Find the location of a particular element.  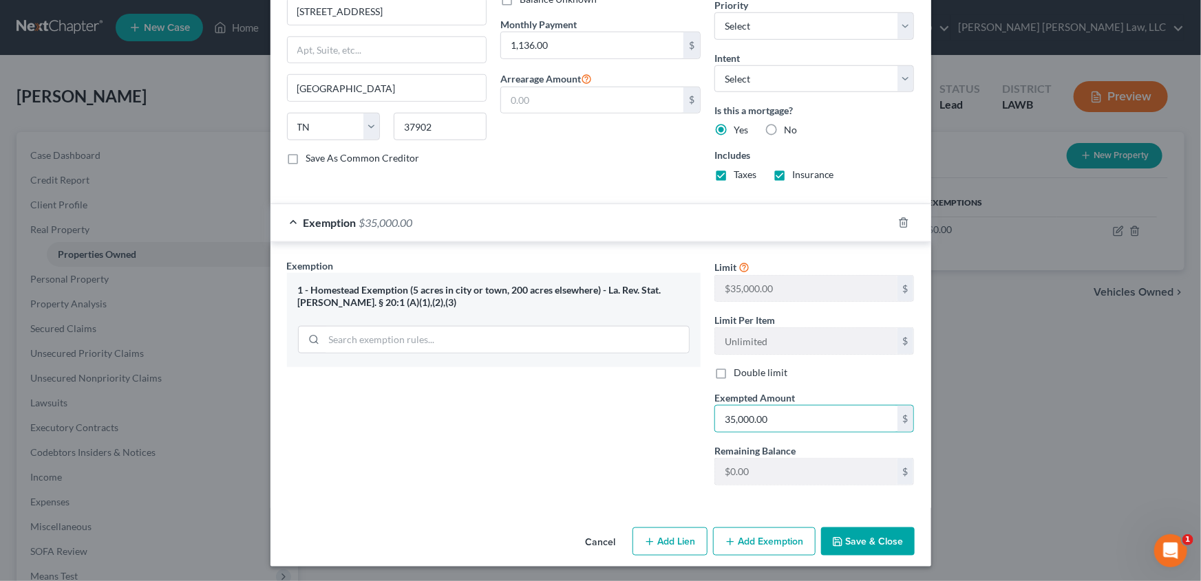

div: 1 - Homestead Exemption (5 acres in city or town, 200 acres elsewhere) - La. Rev. Stat. [PERSON_N... is located at coordinates (493, 297).